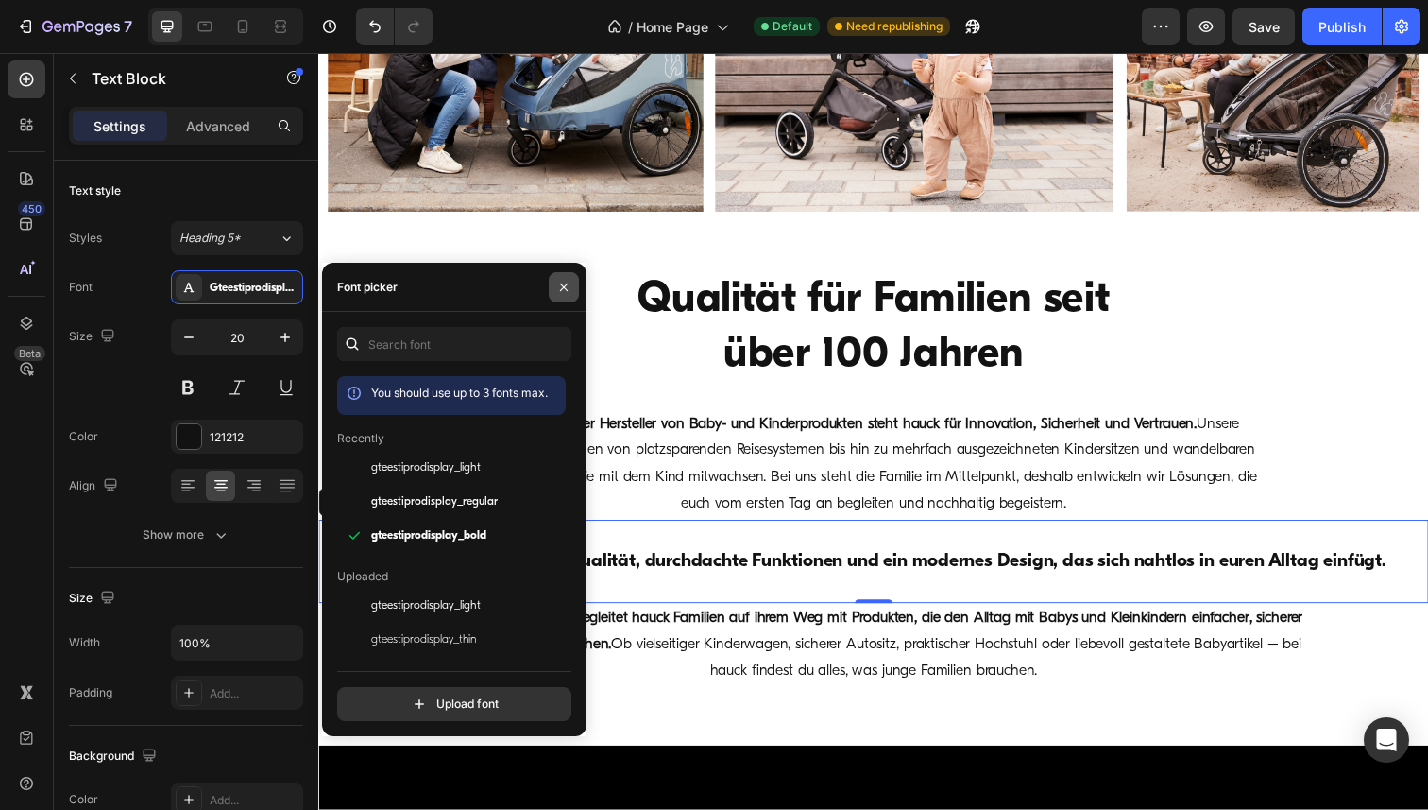 The width and height of the screenshot is (1428, 810). I want to click on span: Need republishing, so click(895, 26).